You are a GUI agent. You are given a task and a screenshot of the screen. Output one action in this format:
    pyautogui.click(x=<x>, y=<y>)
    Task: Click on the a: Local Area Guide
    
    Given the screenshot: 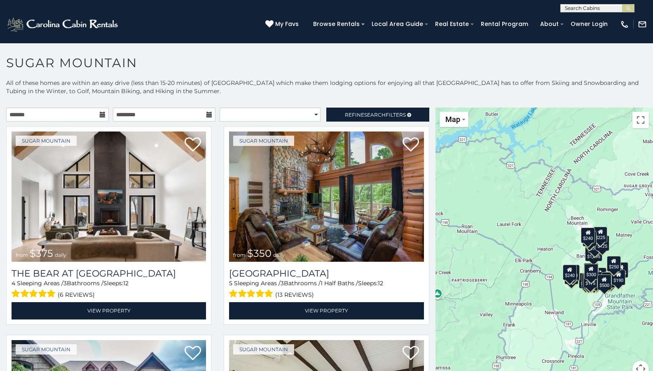 What is the action you would take?
    pyautogui.click(x=397, y=24)
    